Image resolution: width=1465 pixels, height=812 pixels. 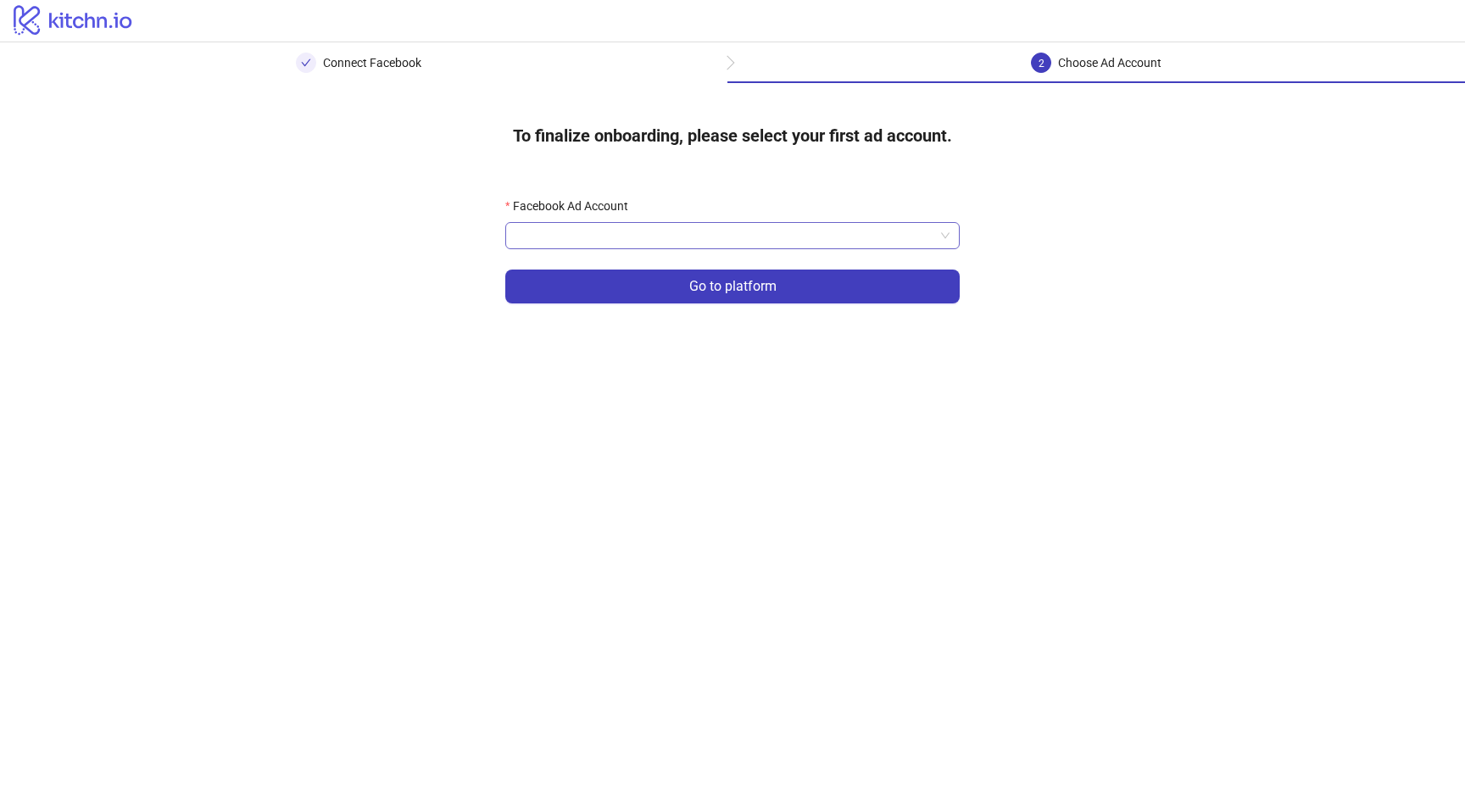 I want to click on div: Connect Facebook, so click(x=372, y=63).